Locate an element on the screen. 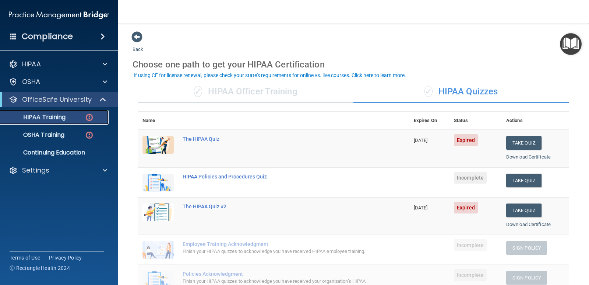 The height and width of the screenshot is (285, 589). a: HIPAA is located at coordinates (58, 64).